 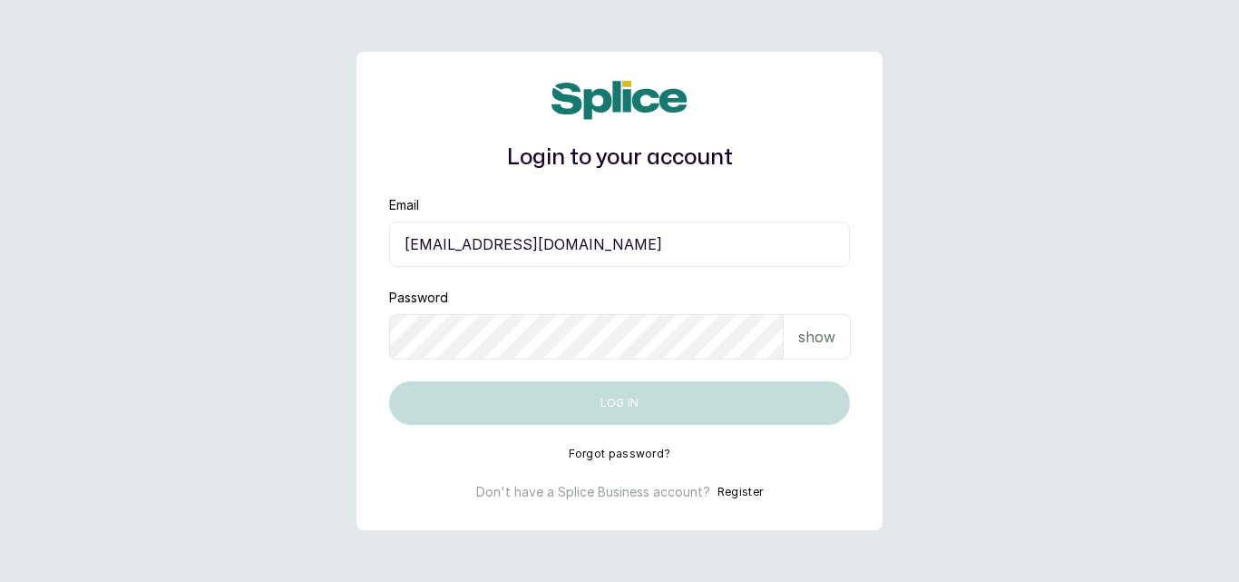 What do you see at coordinates (404, 205) in the screenshot?
I see `label: Email` at bounding box center [404, 205].